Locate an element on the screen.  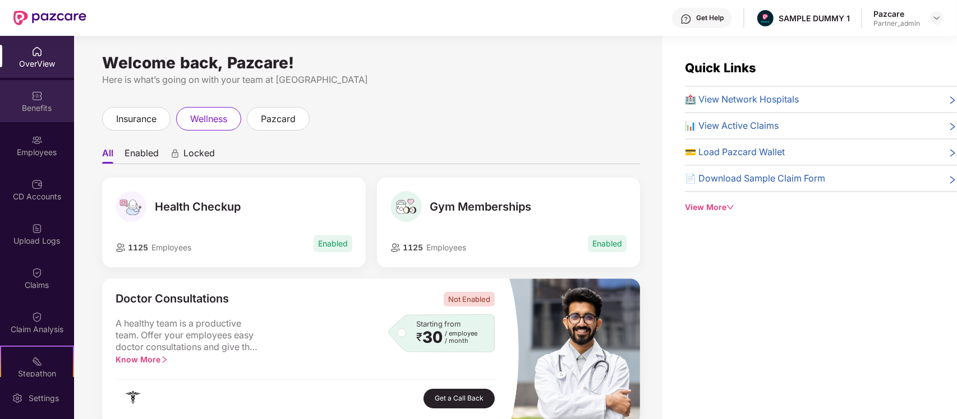
span: Health Checkup is located at coordinates (197, 207).